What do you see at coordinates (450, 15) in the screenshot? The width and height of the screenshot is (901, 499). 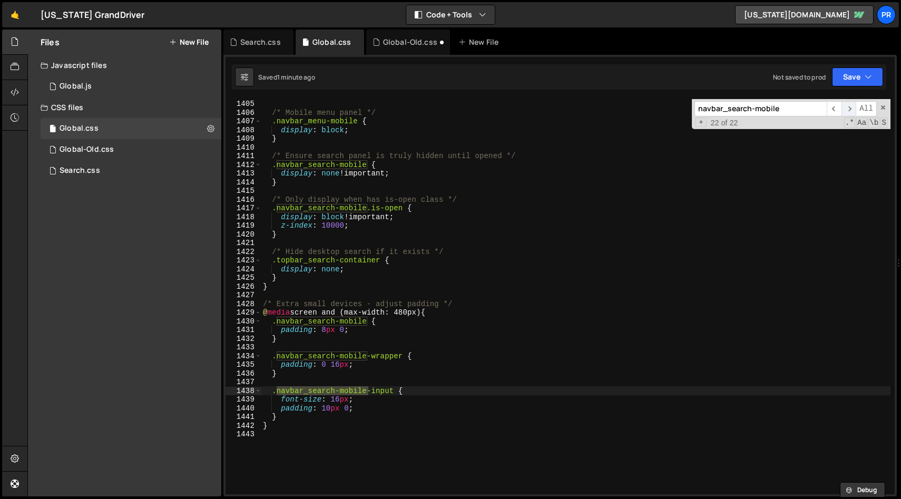 I see `button: Code + Tools` at bounding box center [450, 15].